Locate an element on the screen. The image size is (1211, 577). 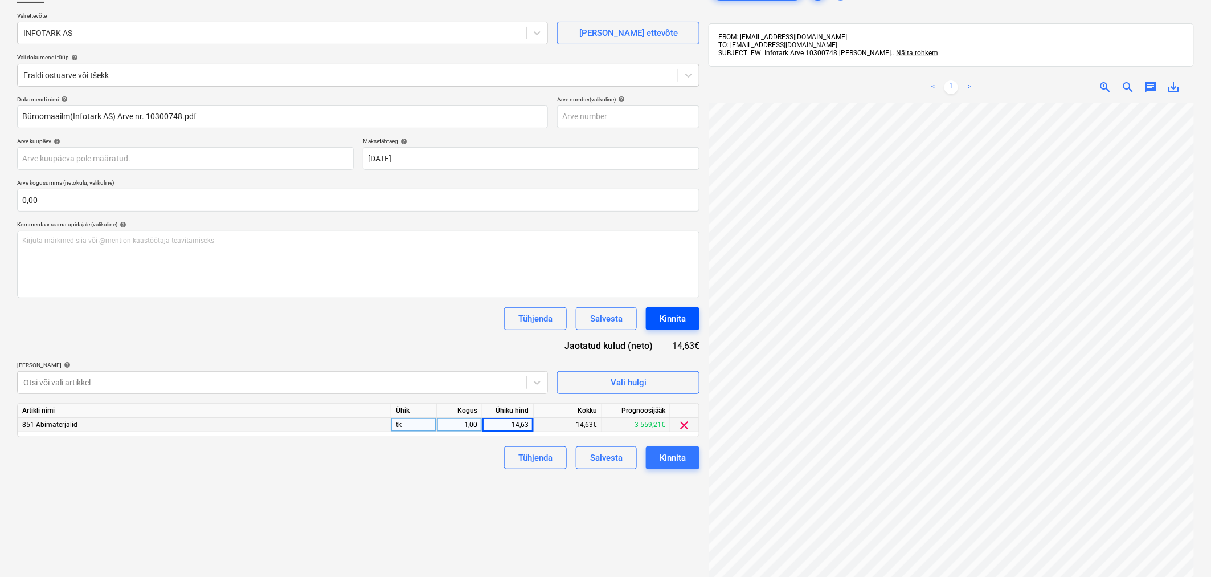
p: Vali ettevõte is located at coordinates (283, 17).